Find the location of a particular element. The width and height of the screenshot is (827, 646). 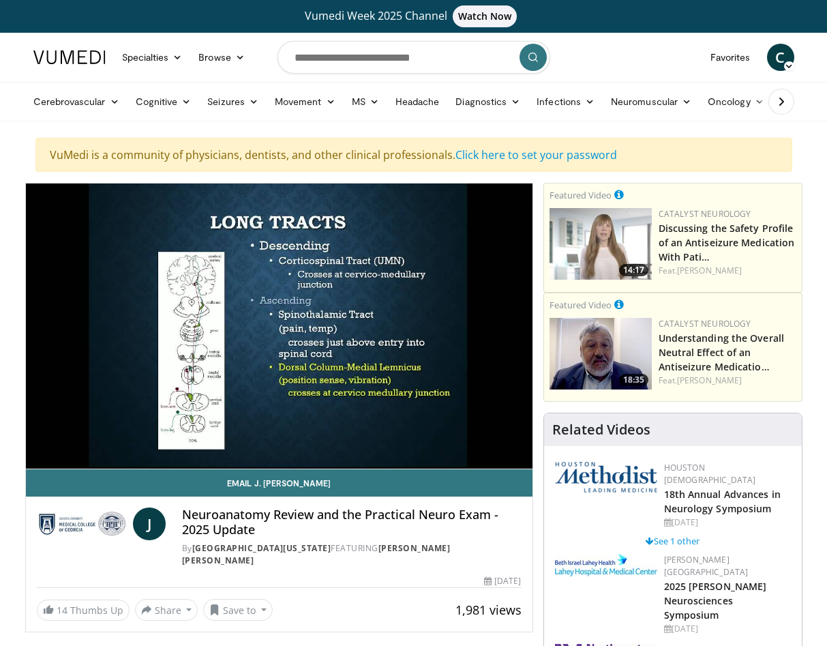

img: c23d0a25-a0b6-49e6-ba12-869cdc8b250a.png.150x105_q85_crop-smart_upscale.jpg is located at coordinates (601, 243).